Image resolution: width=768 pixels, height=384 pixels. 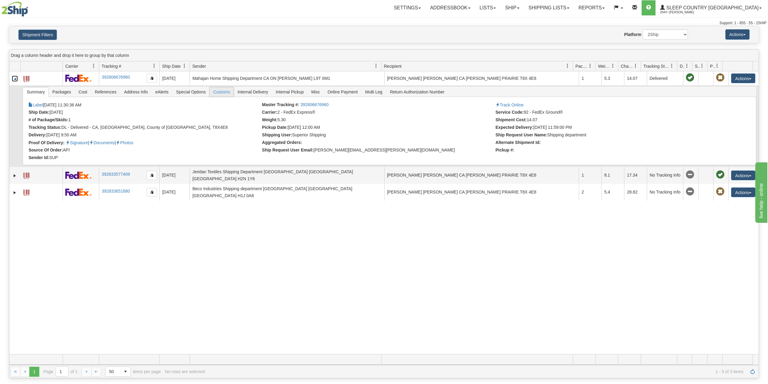 I want to click on span: eAlerts, so click(x=162, y=92).